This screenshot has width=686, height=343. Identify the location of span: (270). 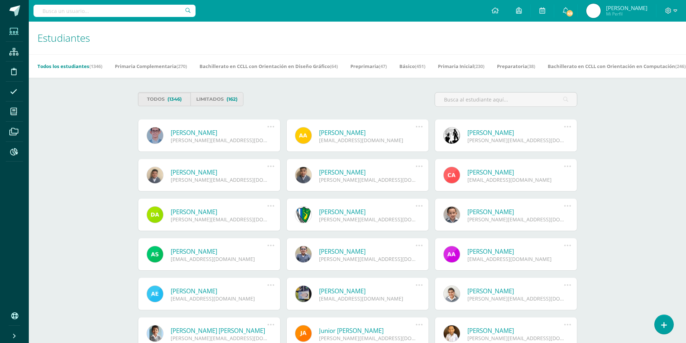
(181, 66).